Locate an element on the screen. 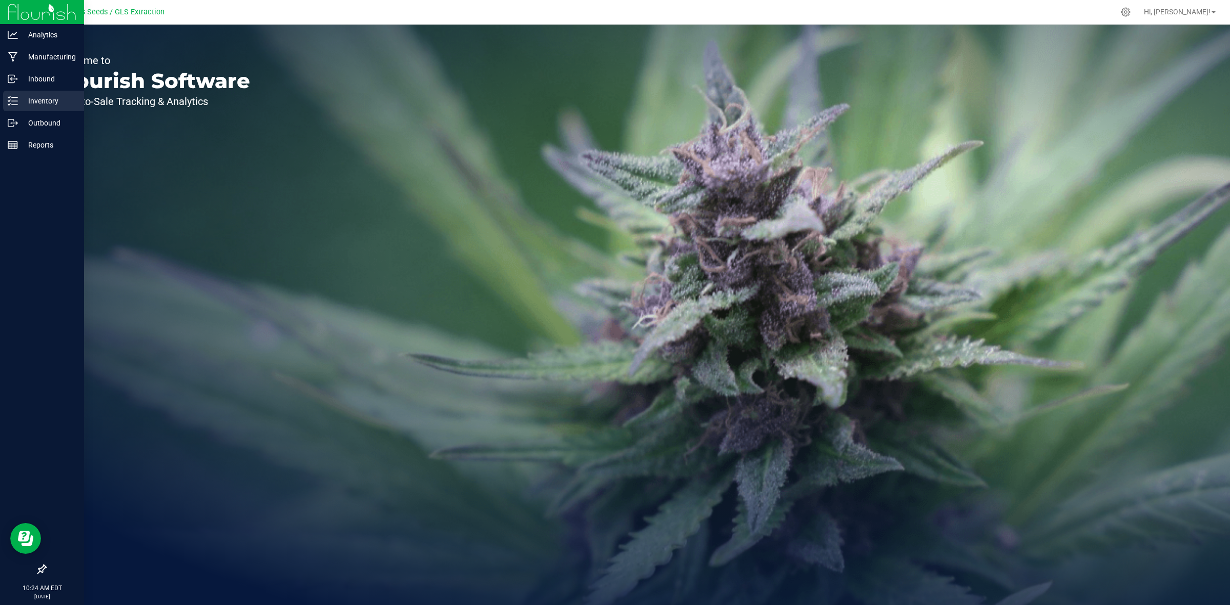 The width and height of the screenshot is (1230, 605). p: Inventory is located at coordinates (49, 101).